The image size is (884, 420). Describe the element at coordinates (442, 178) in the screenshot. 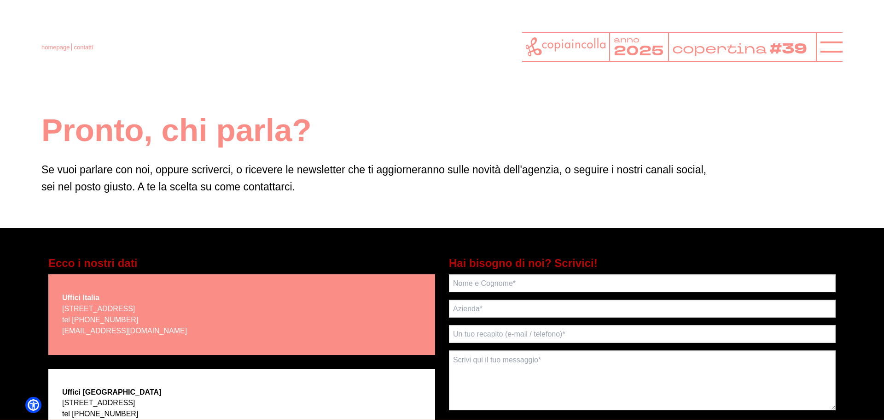

I see `p: Se vuoi parlare con noi, oppure scriverci, o ricevere le newsletter che ti aggiorneranno sulle no...` at that location.